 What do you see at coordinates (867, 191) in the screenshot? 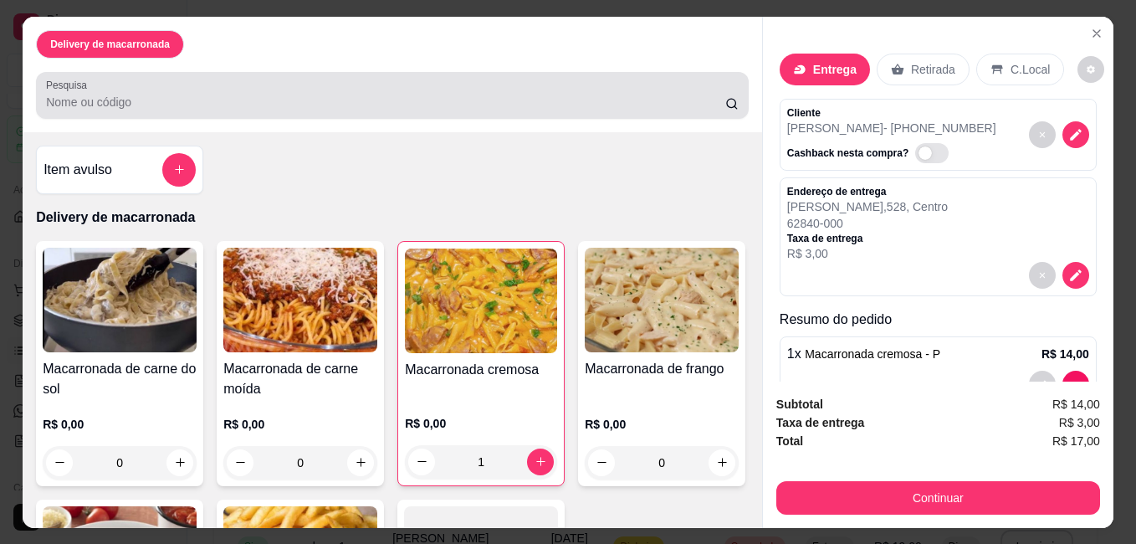
I see `p: Endereço de entrega` at bounding box center [867, 191].